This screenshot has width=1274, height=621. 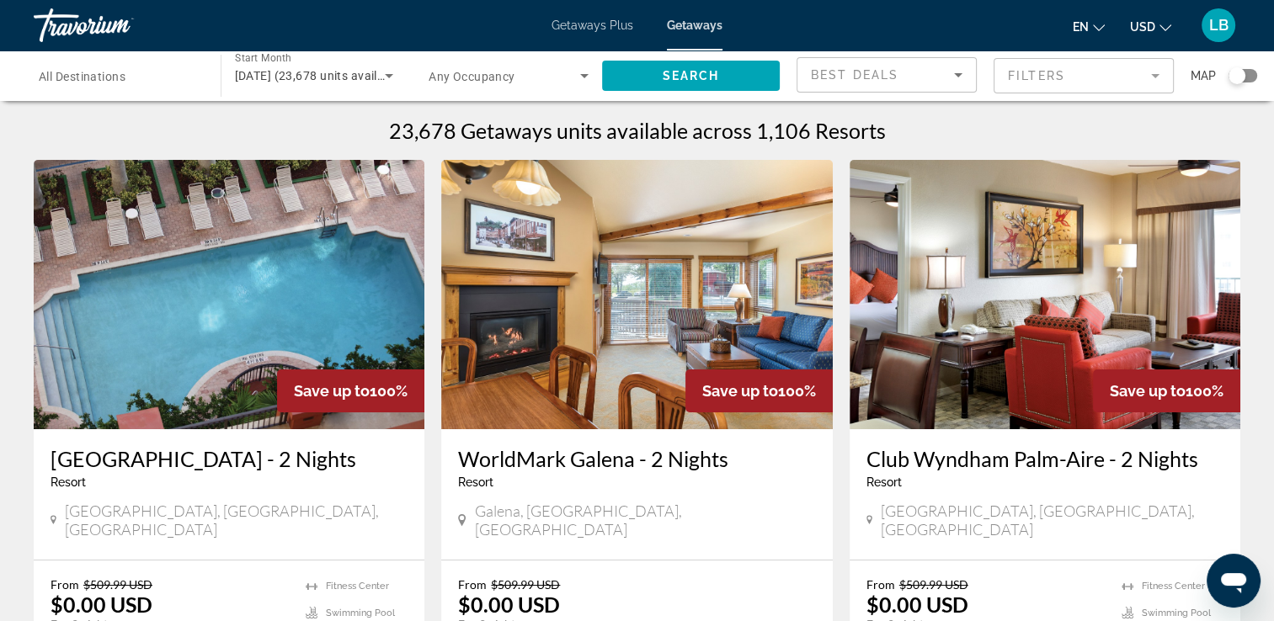 I want to click on span: Getaways Plus, so click(x=592, y=25).